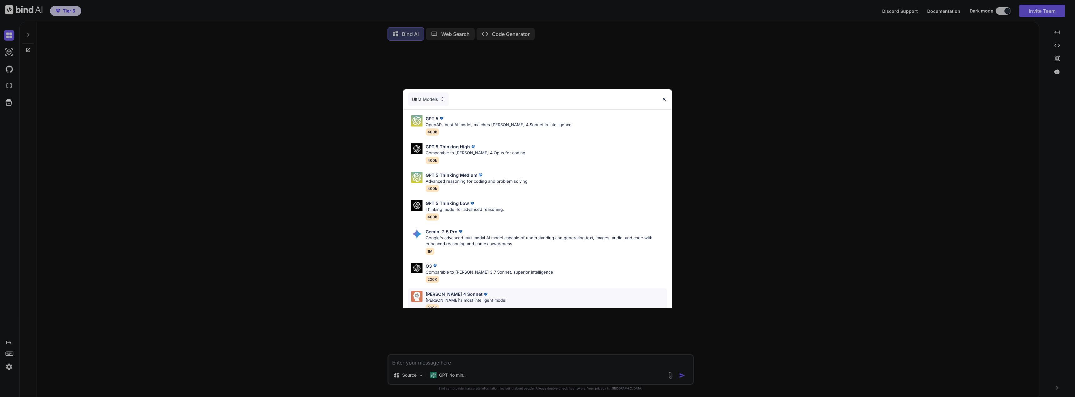 The height and width of the screenshot is (397, 1075). Describe the element at coordinates (430, 251) in the screenshot. I see `span: 1M` at that location.